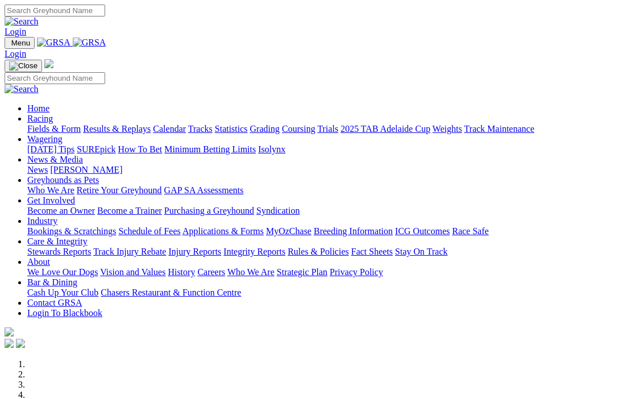 This screenshot has width=632, height=399. What do you see at coordinates (353, 231) in the screenshot?
I see `a: Breeding Information` at bounding box center [353, 231].